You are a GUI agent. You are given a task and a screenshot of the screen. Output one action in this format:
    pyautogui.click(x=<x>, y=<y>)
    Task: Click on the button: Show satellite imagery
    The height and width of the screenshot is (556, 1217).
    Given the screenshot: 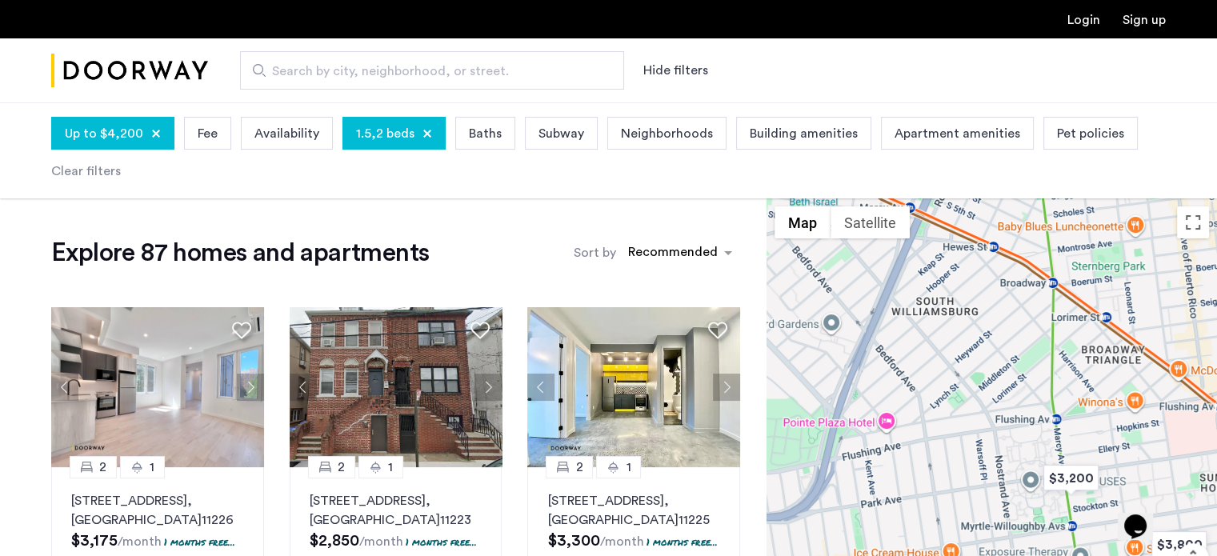 What is the action you would take?
    pyautogui.click(x=870, y=222)
    